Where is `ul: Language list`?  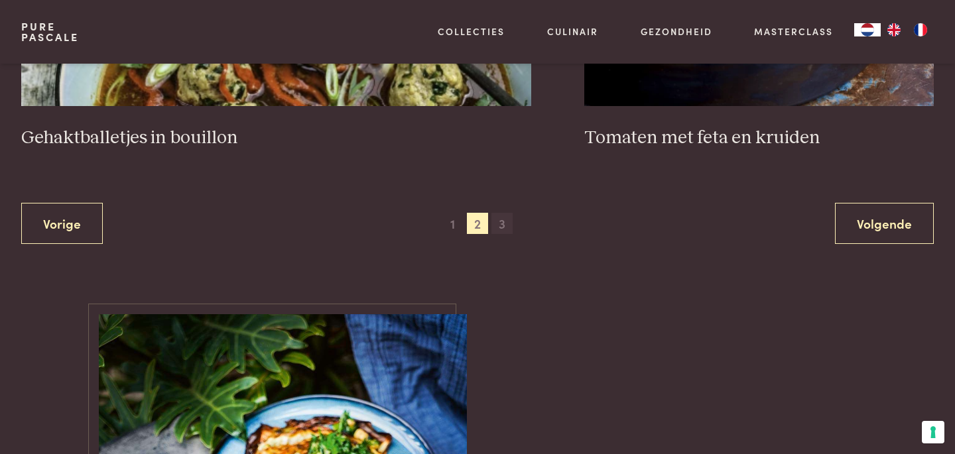 ul: Language list is located at coordinates (907, 30).